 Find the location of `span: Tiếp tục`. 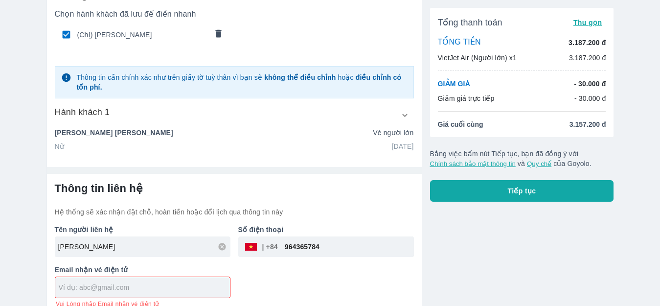

span: Tiếp tục is located at coordinates (522, 191).